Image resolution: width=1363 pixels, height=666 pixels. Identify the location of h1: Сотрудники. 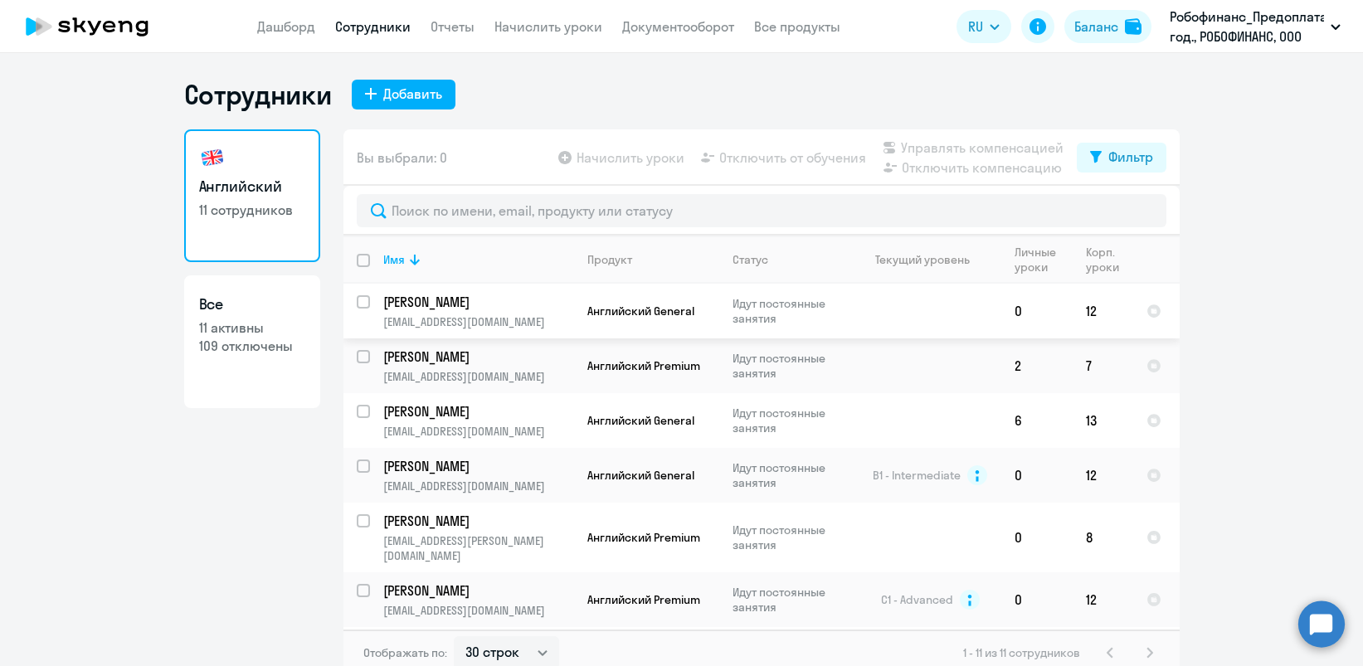
(258, 95).